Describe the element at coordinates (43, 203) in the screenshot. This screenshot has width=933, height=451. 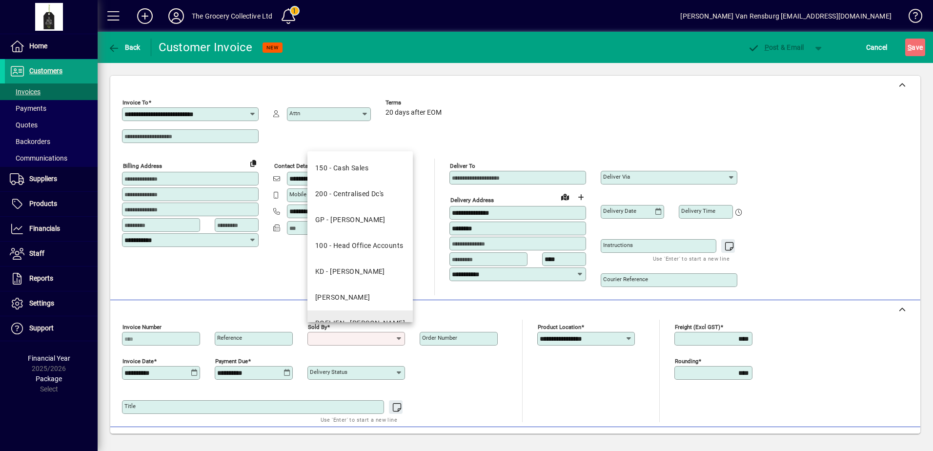
I see `span: Products` at that location.